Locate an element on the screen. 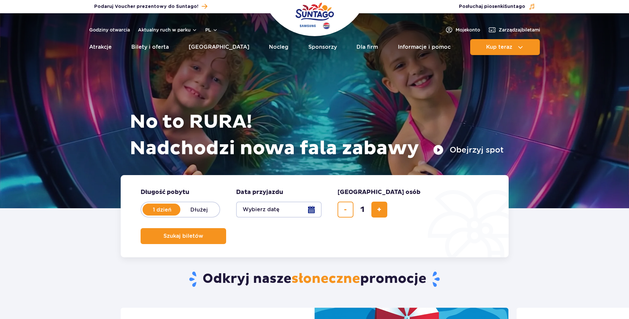 The height and width of the screenshot is (319, 629). h2: Odkryj nasze promocje is located at coordinates (314, 279).